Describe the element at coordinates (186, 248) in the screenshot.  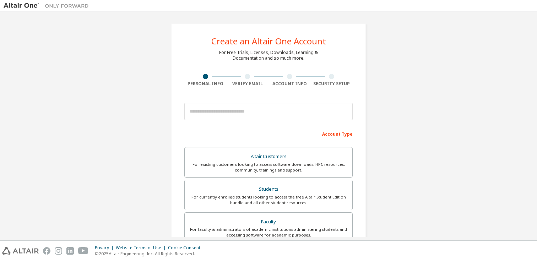
I see `div: Cookie Consent` at that location.